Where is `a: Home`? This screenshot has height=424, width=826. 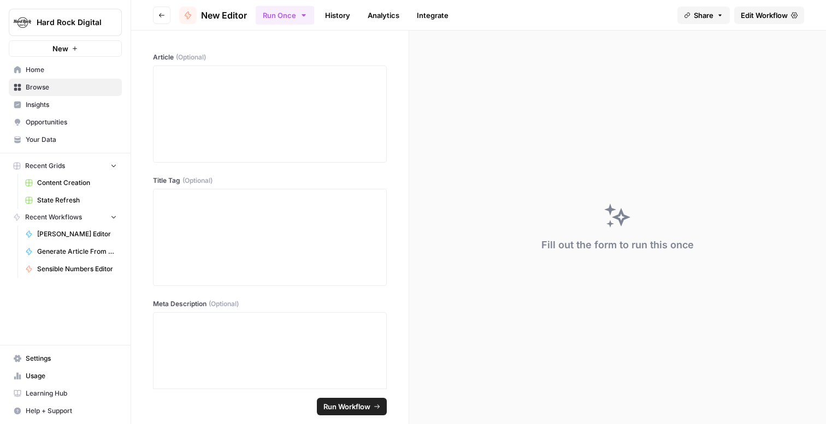 a: Home is located at coordinates (65, 70).